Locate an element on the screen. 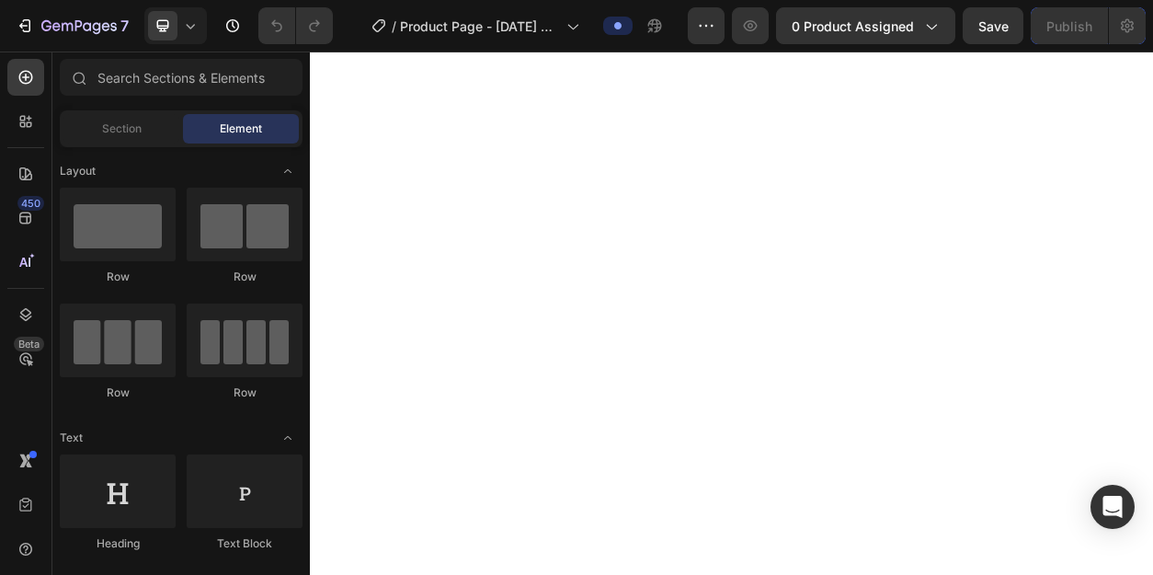 This screenshot has width=1153, height=575. span: Layout is located at coordinates (77, 171).